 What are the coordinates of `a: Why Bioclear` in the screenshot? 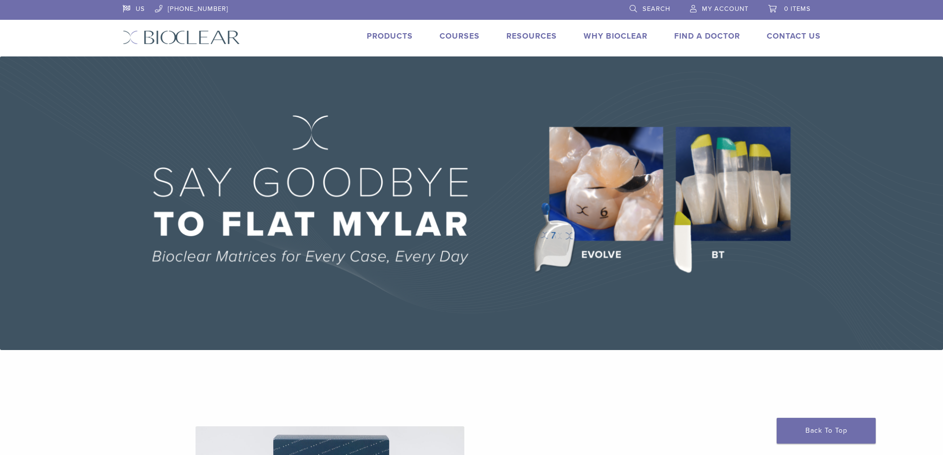 It's located at (615, 36).